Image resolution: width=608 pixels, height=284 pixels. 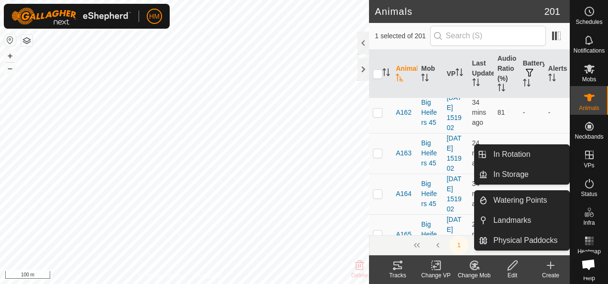 I want to click on span: A163, so click(x=404, y=153).